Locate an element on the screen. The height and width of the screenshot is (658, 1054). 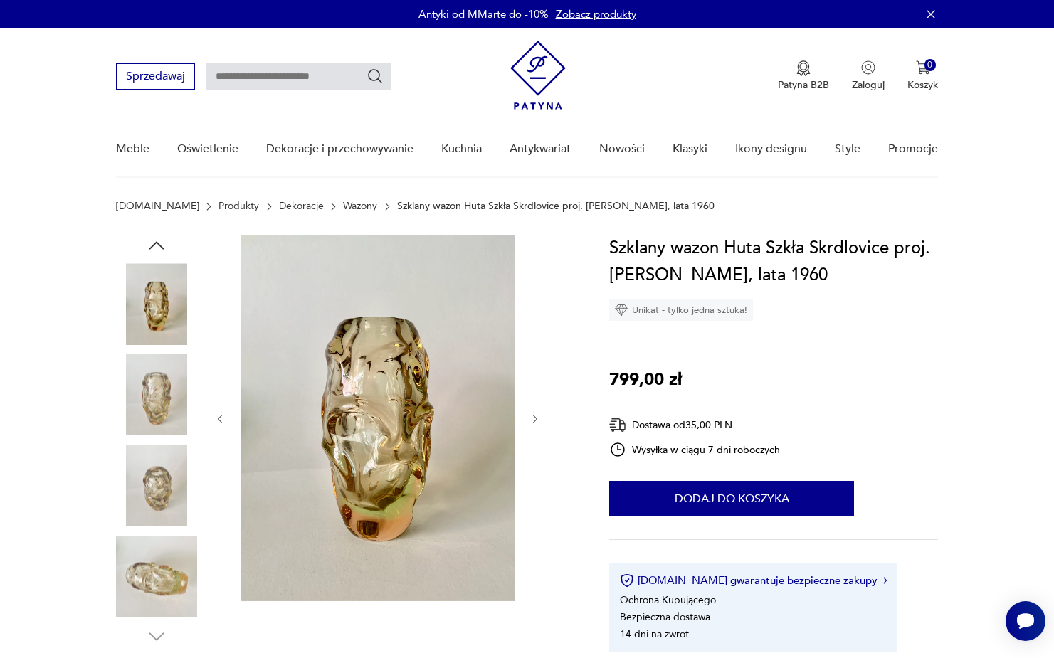
p: Antyki od MMarte do -10% is located at coordinates (483, 14).